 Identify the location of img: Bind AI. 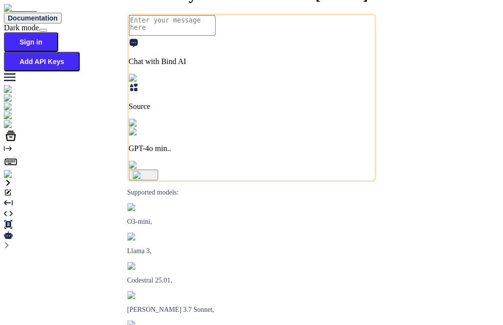
(20, 8).